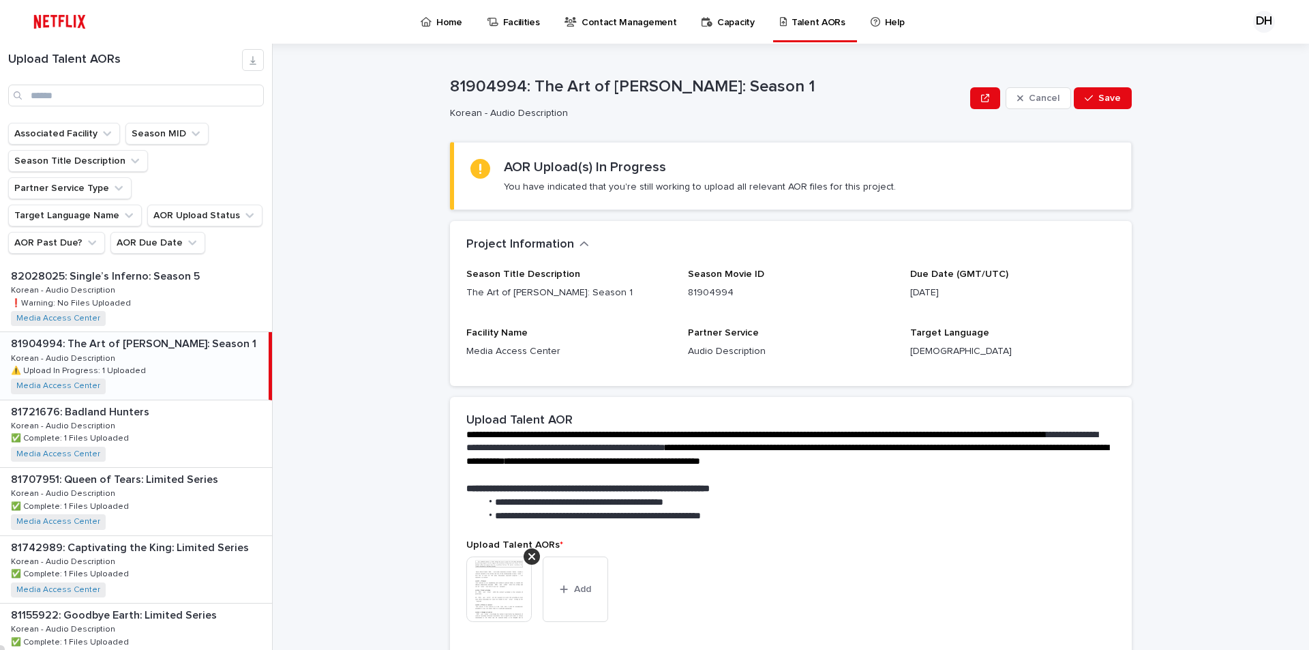 The height and width of the screenshot is (650, 1309). Describe the element at coordinates (726, 274) in the screenshot. I see `span: Season Movie ID` at that location.